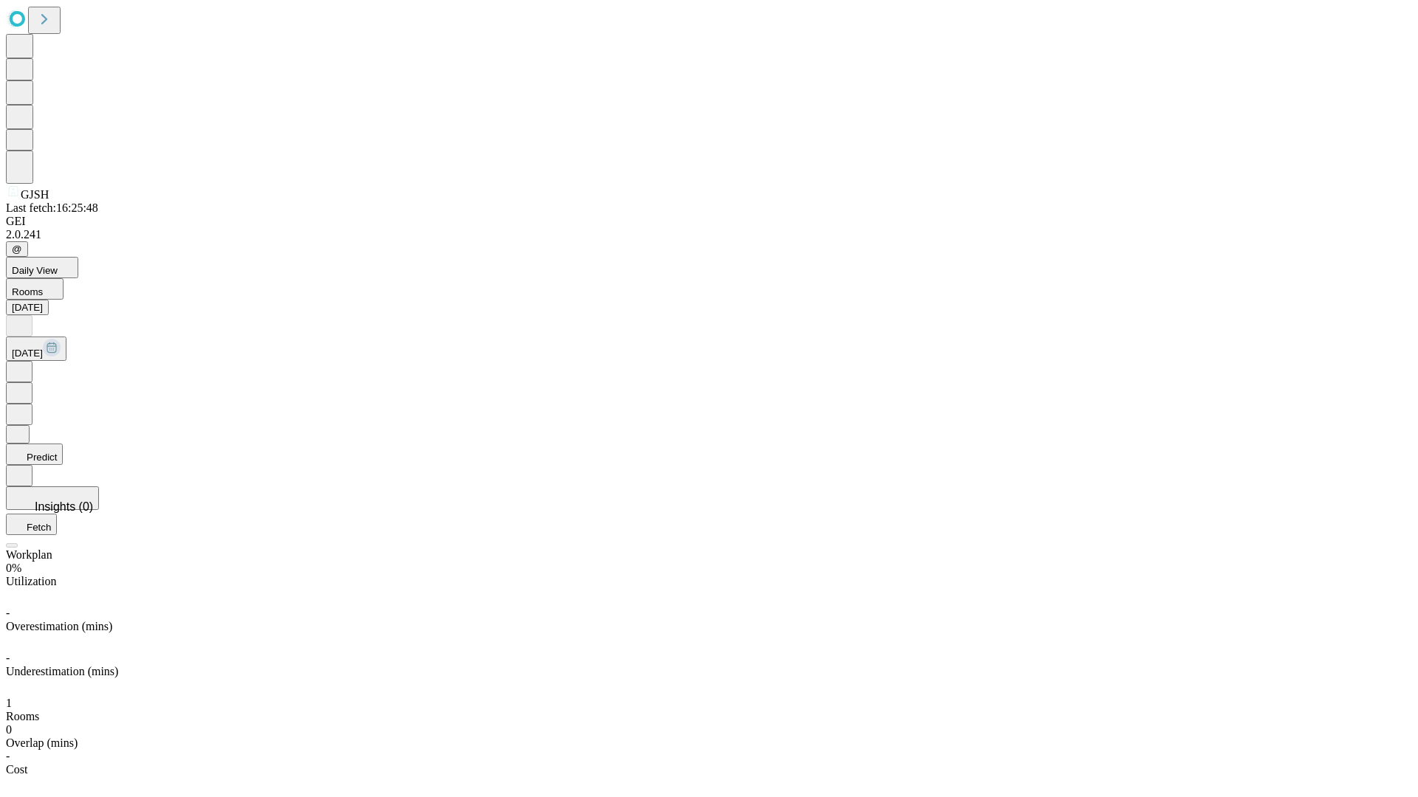  What do you see at coordinates (52, 498) in the screenshot?
I see `button: Insights (0)` at bounding box center [52, 498].